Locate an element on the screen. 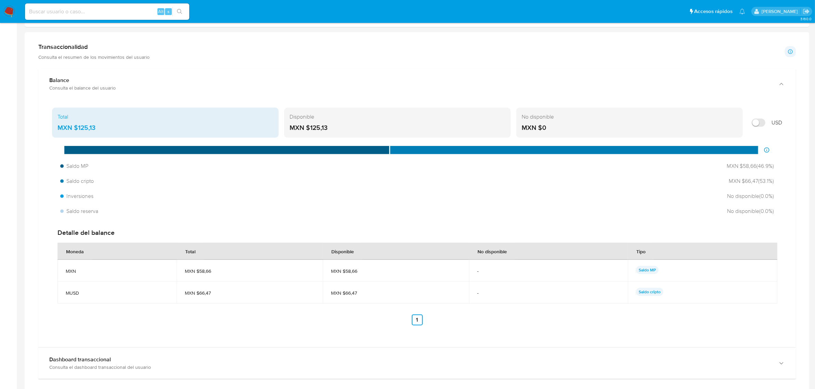  span: Alt is located at coordinates (161, 11).